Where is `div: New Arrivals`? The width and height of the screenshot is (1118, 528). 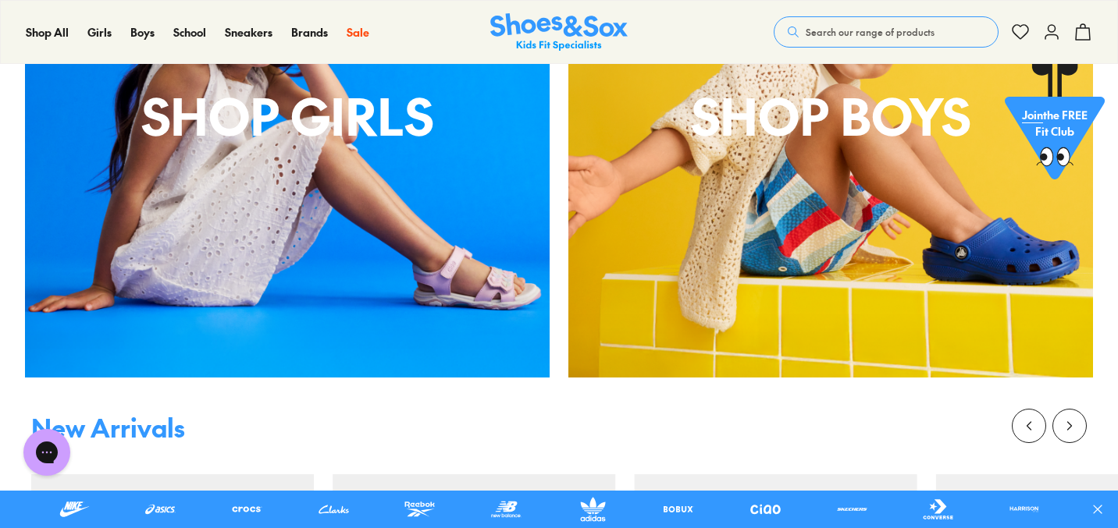
div: New Arrivals is located at coordinates (108, 428).